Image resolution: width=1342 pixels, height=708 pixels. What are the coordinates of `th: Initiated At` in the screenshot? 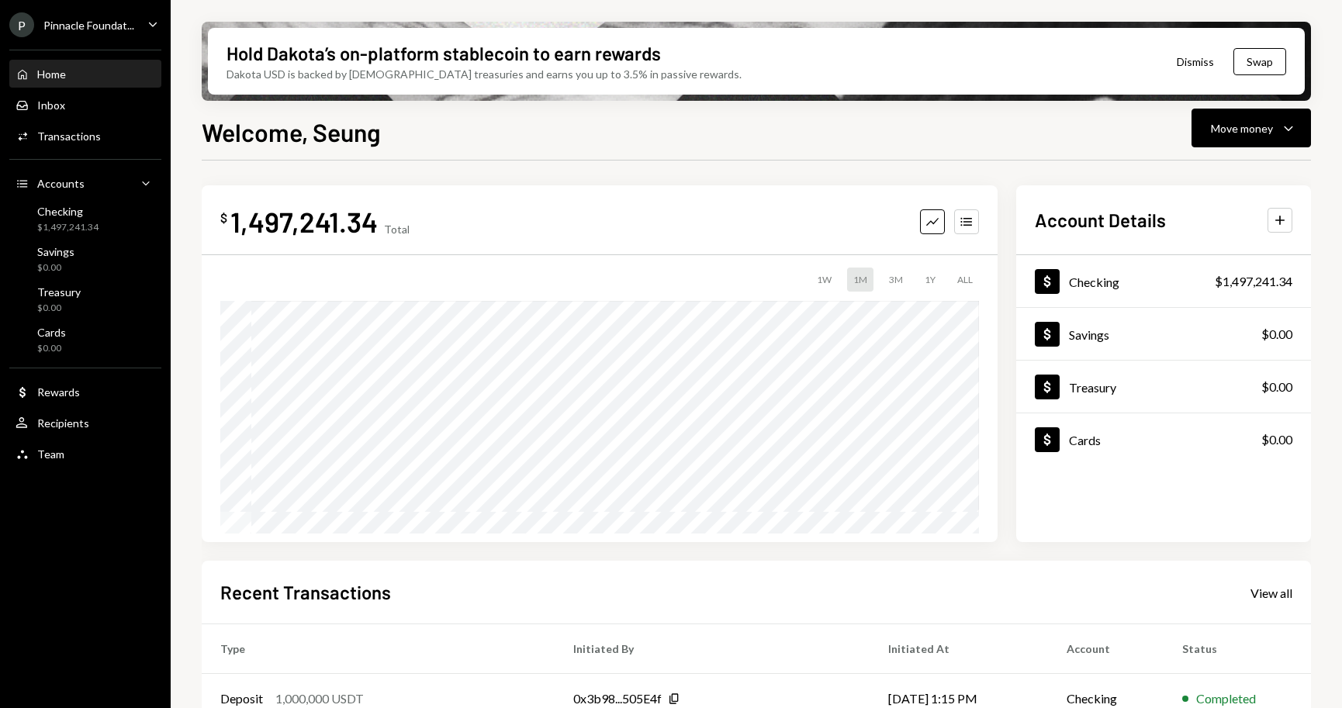 It's located at (958, 649).